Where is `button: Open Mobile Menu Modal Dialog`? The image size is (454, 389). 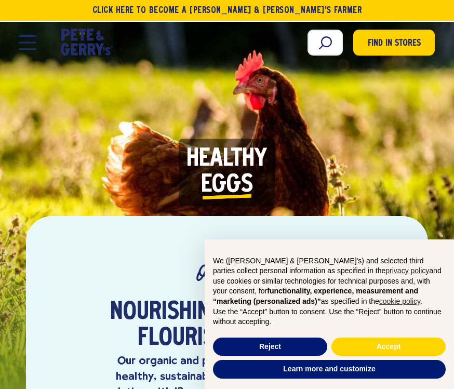 button: Open Mobile Menu Modal Dialog is located at coordinates (28, 43).